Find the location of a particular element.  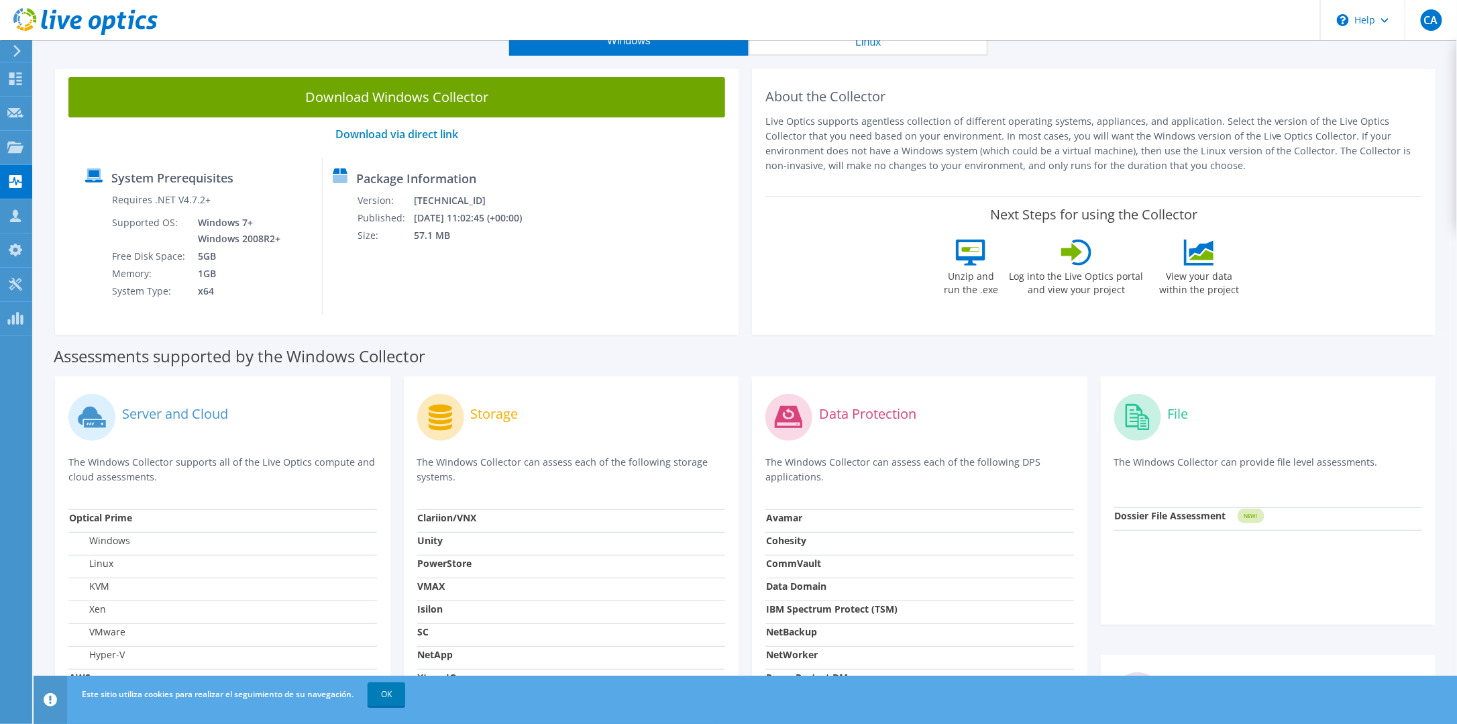

label: Unzip and run the .exe is located at coordinates (971, 281).